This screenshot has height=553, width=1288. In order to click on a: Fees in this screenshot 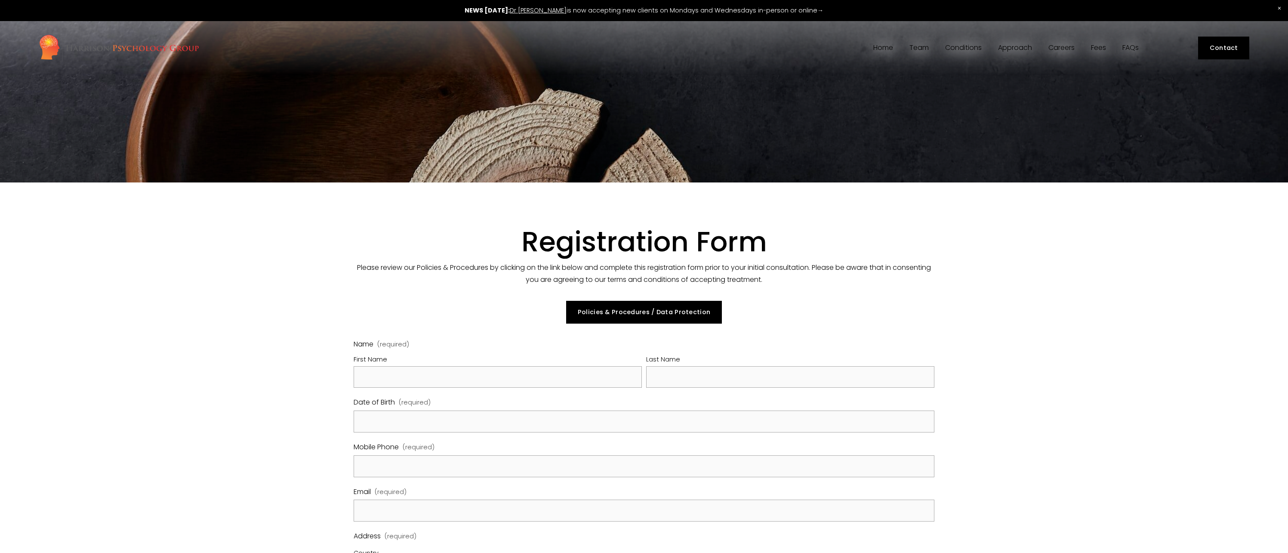, I will do `click(1098, 48)`.